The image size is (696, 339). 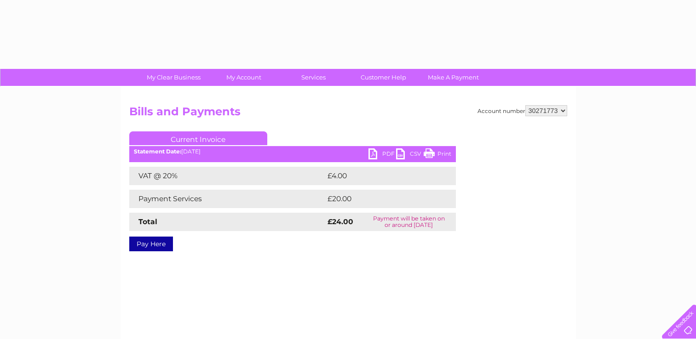 I want to click on a: My Account, so click(x=243, y=77).